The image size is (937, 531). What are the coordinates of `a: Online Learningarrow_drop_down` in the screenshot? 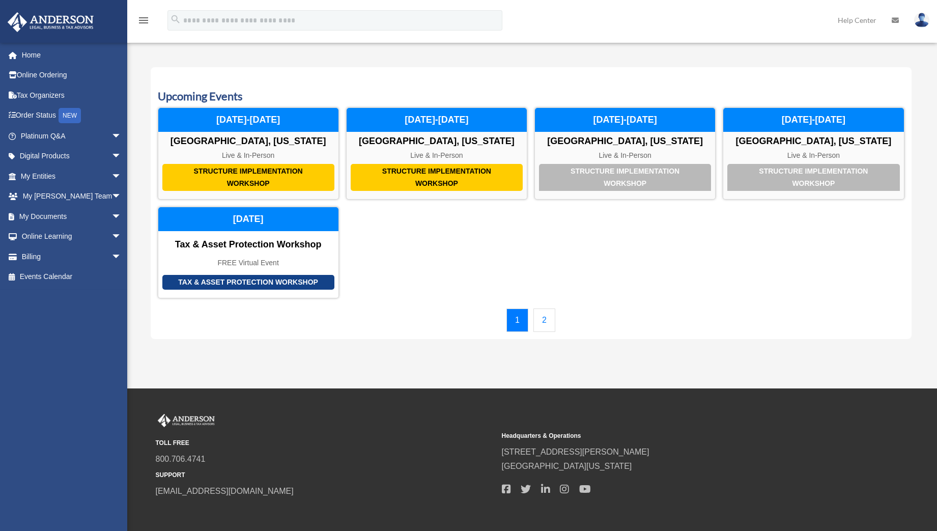 It's located at (72, 237).